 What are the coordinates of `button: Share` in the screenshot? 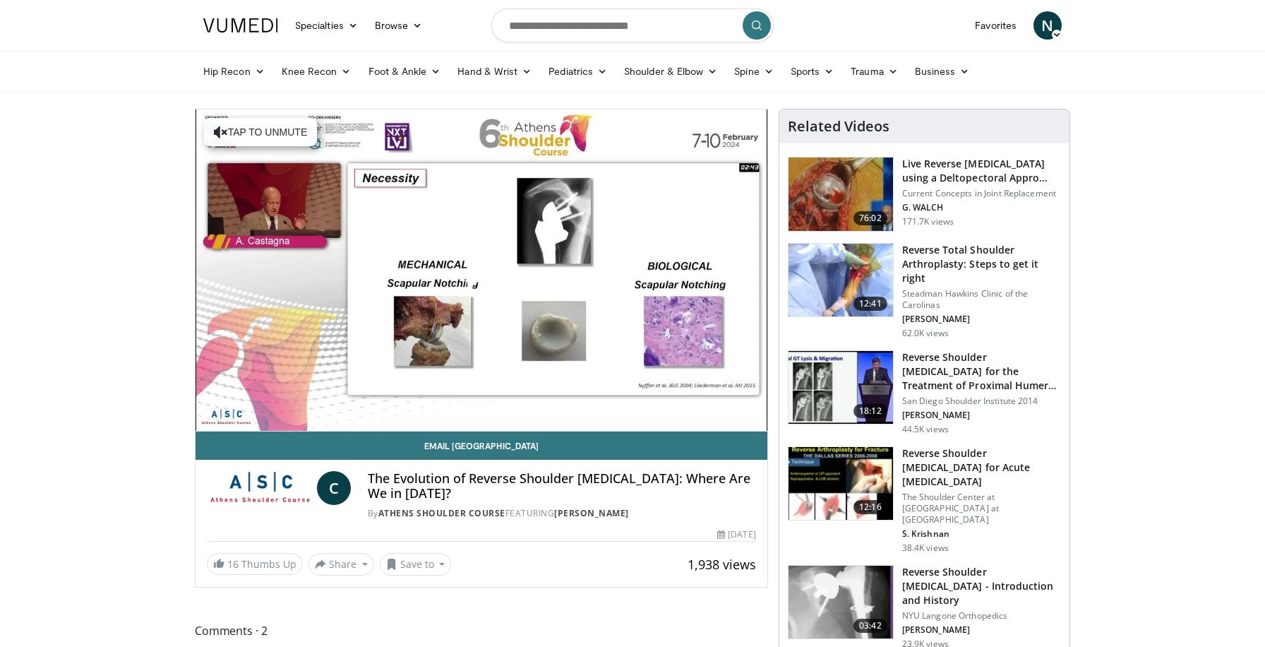 It's located at (341, 564).